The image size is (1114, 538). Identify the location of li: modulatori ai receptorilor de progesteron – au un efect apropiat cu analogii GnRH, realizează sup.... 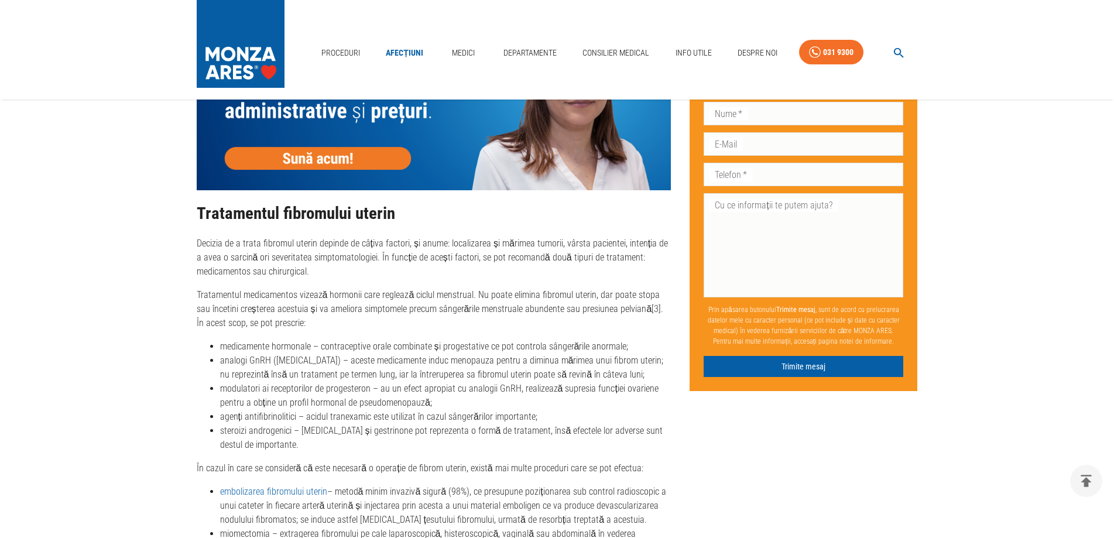
(446, 396).